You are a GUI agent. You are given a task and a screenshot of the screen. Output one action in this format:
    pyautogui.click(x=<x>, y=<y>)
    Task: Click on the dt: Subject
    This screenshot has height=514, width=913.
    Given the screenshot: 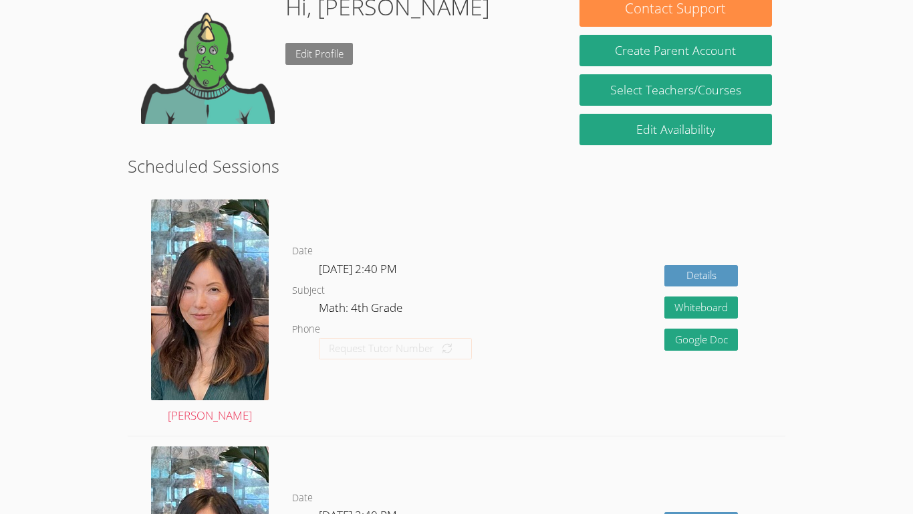 What is the action you would take?
    pyautogui.click(x=308, y=290)
    